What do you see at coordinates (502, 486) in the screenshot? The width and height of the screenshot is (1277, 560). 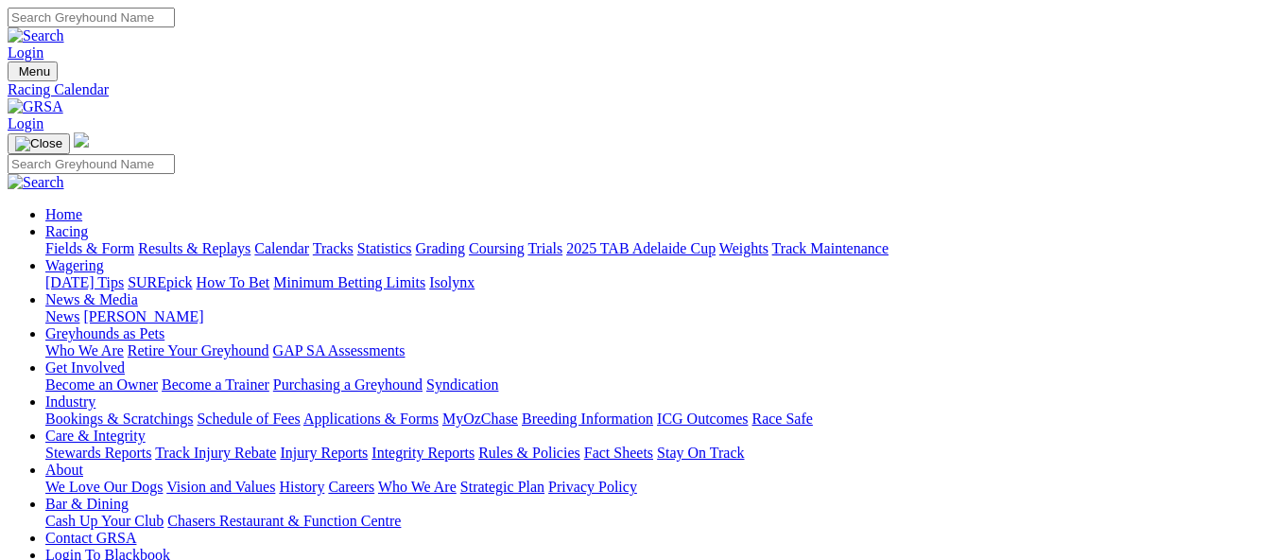 I see `a: Strategic Plan` at bounding box center [502, 486].